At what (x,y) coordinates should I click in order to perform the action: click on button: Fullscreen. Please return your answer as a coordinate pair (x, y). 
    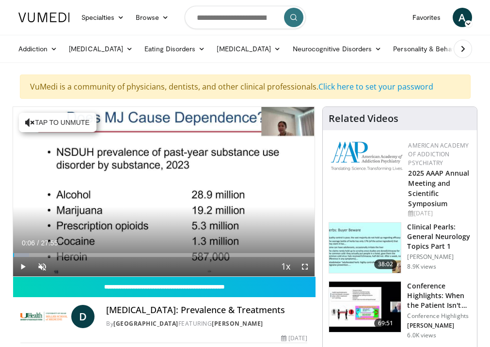
    Looking at the image, I should click on (305, 267).